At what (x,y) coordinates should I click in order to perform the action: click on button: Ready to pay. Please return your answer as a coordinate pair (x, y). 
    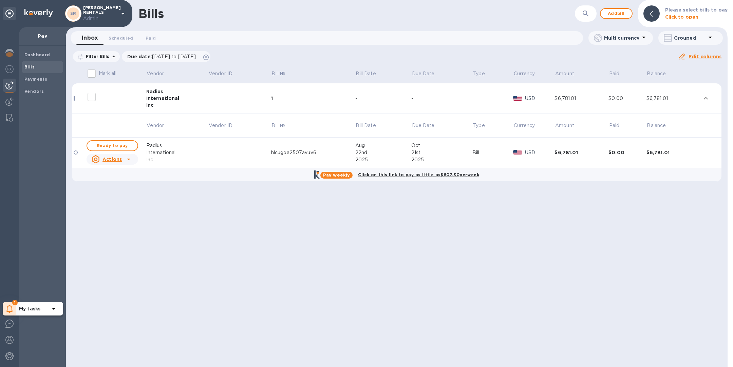
    Looking at the image, I should click on (112, 146).